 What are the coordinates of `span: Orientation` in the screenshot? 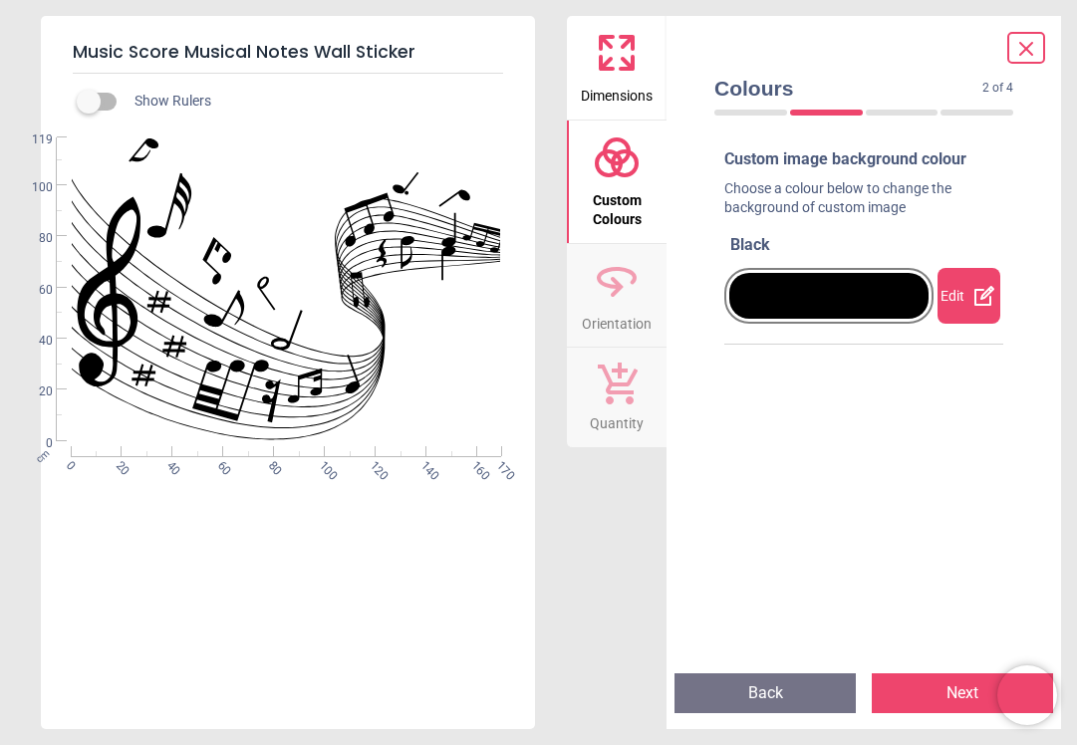 It's located at (616, 320).